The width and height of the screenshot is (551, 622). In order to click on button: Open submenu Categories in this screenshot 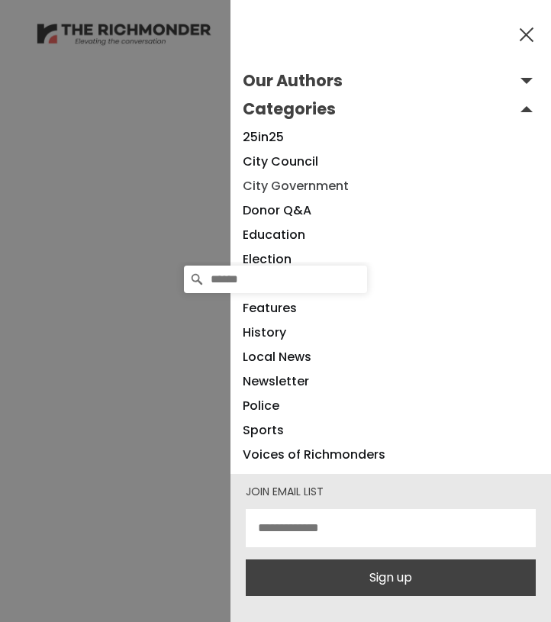, I will do `click(391, 109)`.